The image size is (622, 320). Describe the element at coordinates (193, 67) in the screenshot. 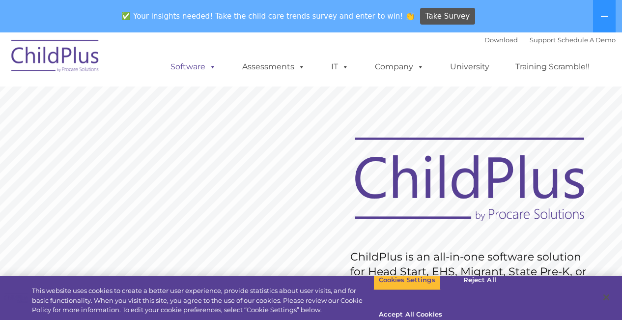

I see `a: Software` at that location.